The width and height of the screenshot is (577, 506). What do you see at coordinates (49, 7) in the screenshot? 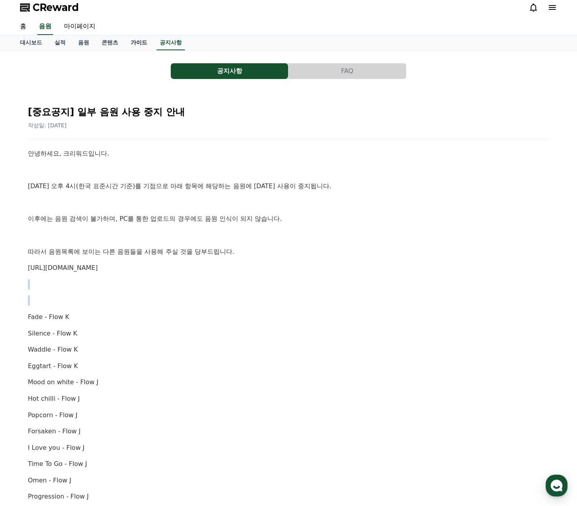
I see `a: CReward` at bounding box center [49, 7].